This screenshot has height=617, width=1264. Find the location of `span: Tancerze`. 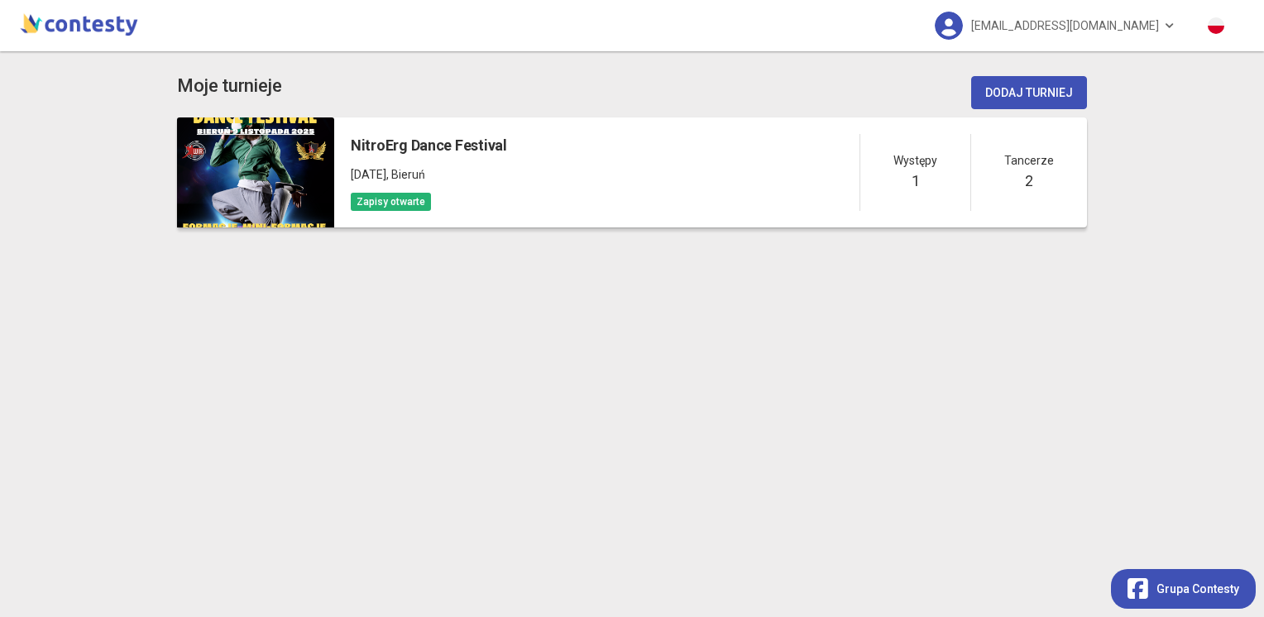

span: Tancerze is located at coordinates (1029, 161).